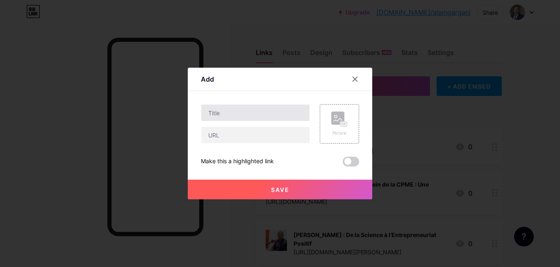 This screenshot has width=560, height=267. I want to click on span: Save, so click(280, 189).